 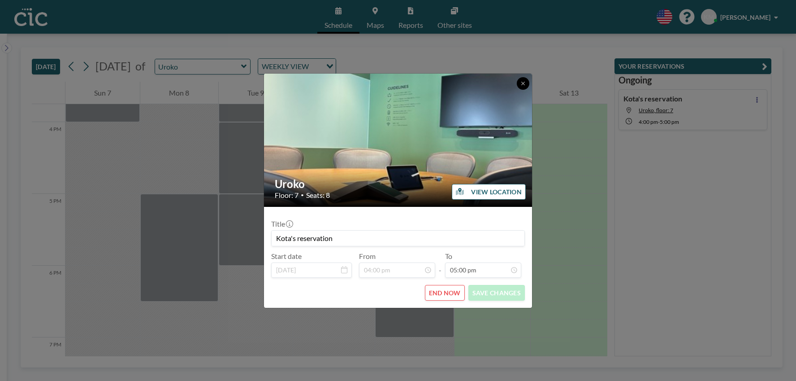 What do you see at coordinates (399, 184) in the screenshot?
I see `h2: Uroko` at bounding box center [399, 184].